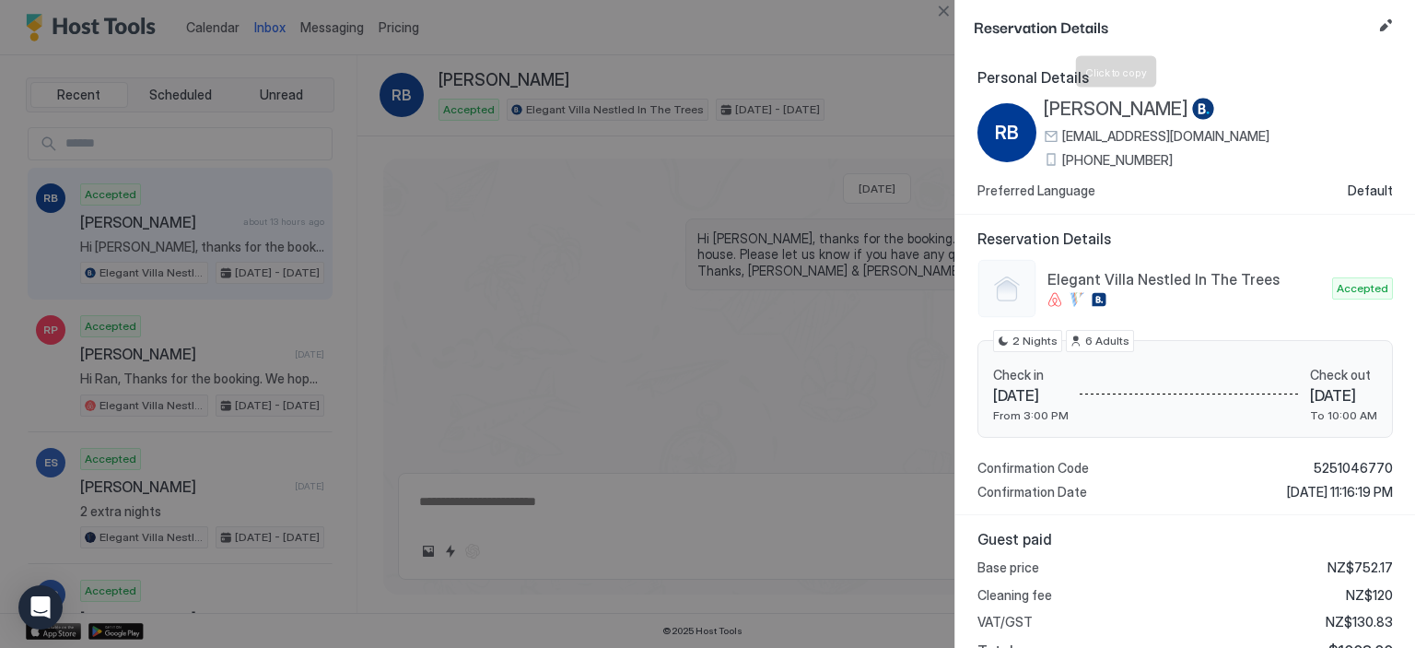  Describe the element at coordinates (1386, 26) in the screenshot. I see `button: Edit reservation` at that location.